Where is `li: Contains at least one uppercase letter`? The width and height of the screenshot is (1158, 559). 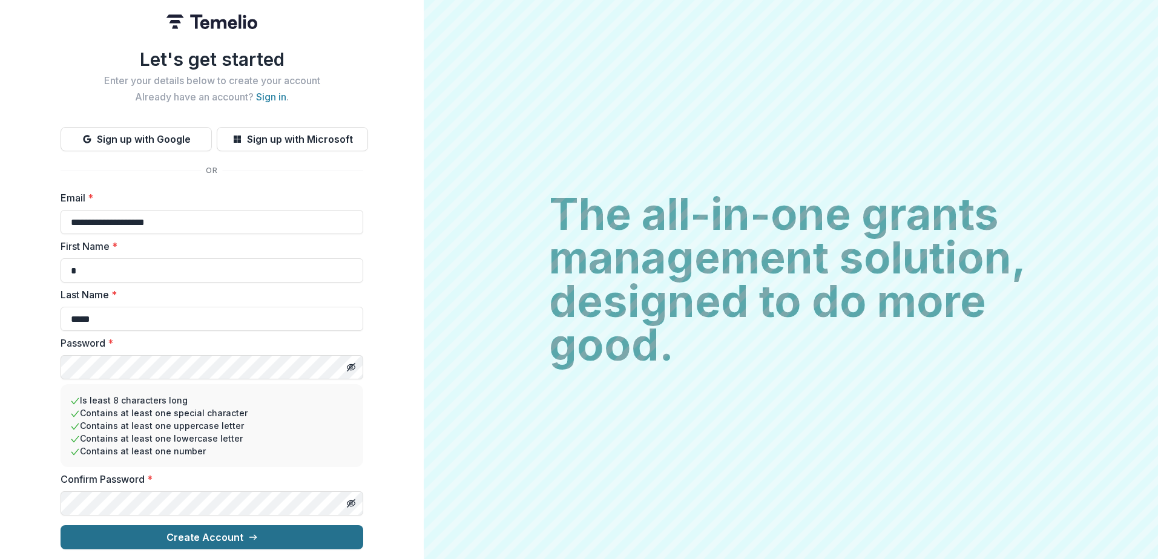
li: Contains at least one uppercase letter is located at coordinates (212, 425).